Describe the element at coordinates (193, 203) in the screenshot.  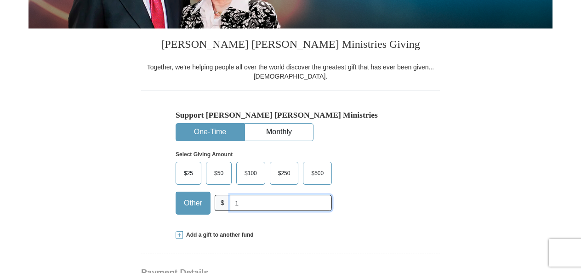
I see `span: Other` at that location.